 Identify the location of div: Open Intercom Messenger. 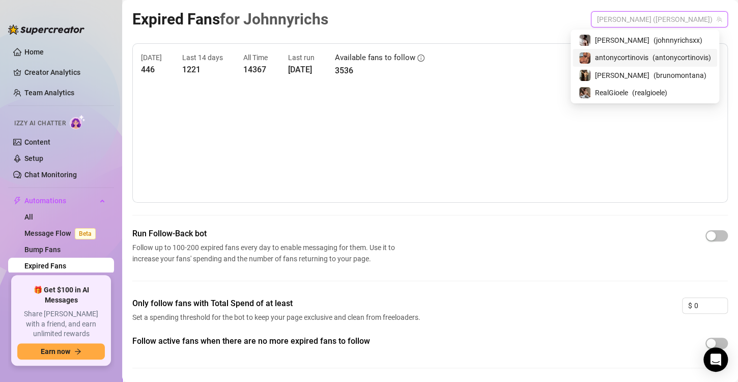
(716, 359).